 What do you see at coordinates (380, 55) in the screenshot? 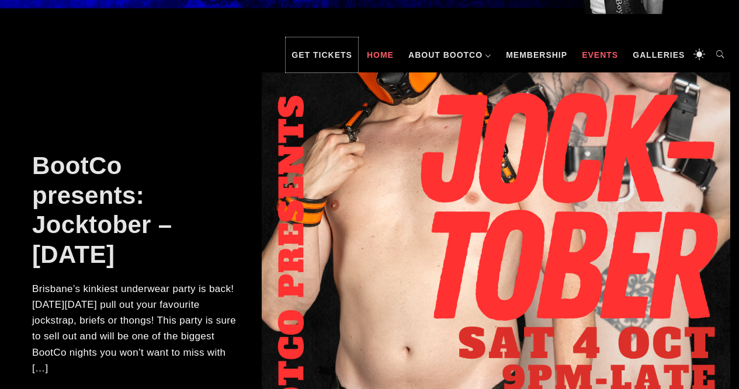
I see `a: Home` at bounding box center [380, 55].